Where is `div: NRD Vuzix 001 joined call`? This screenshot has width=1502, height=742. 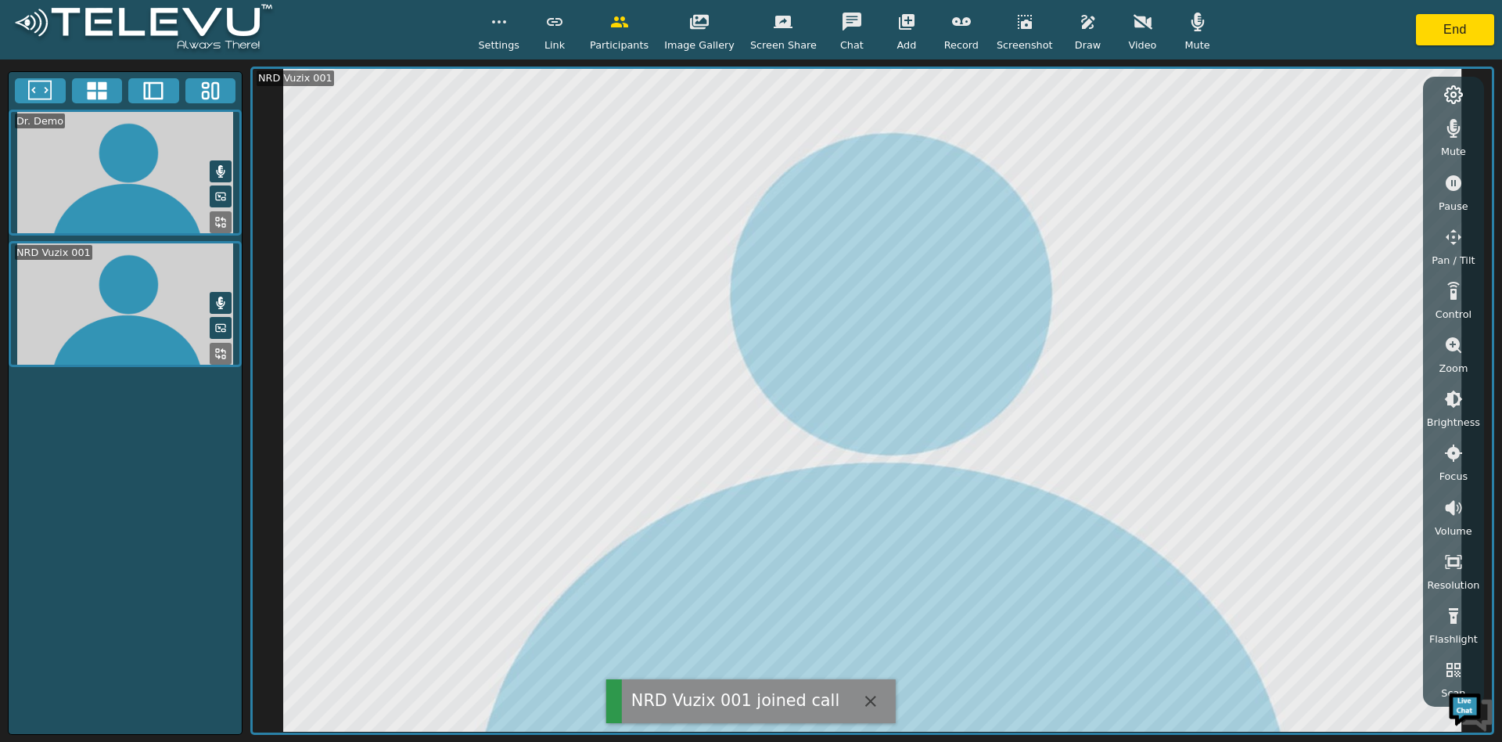
div: NRD Vuzix 001 joined call is located at coordinates (736, 700).